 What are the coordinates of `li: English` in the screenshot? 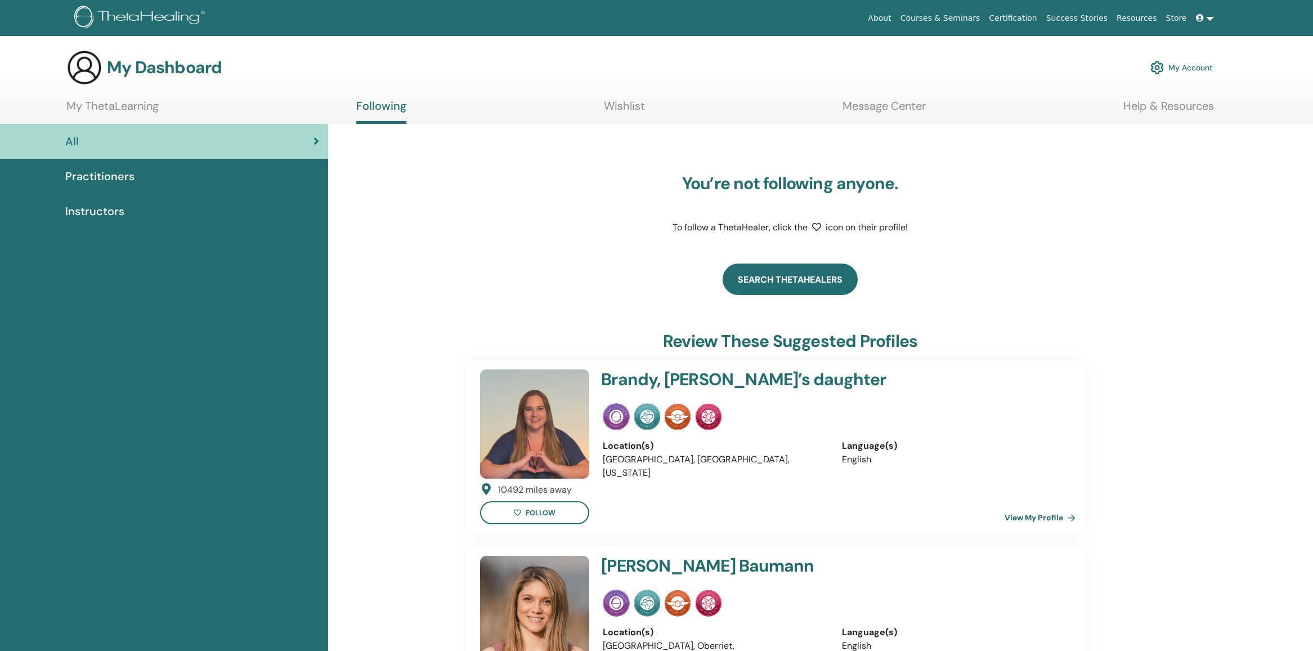 It's located at (953, 459).